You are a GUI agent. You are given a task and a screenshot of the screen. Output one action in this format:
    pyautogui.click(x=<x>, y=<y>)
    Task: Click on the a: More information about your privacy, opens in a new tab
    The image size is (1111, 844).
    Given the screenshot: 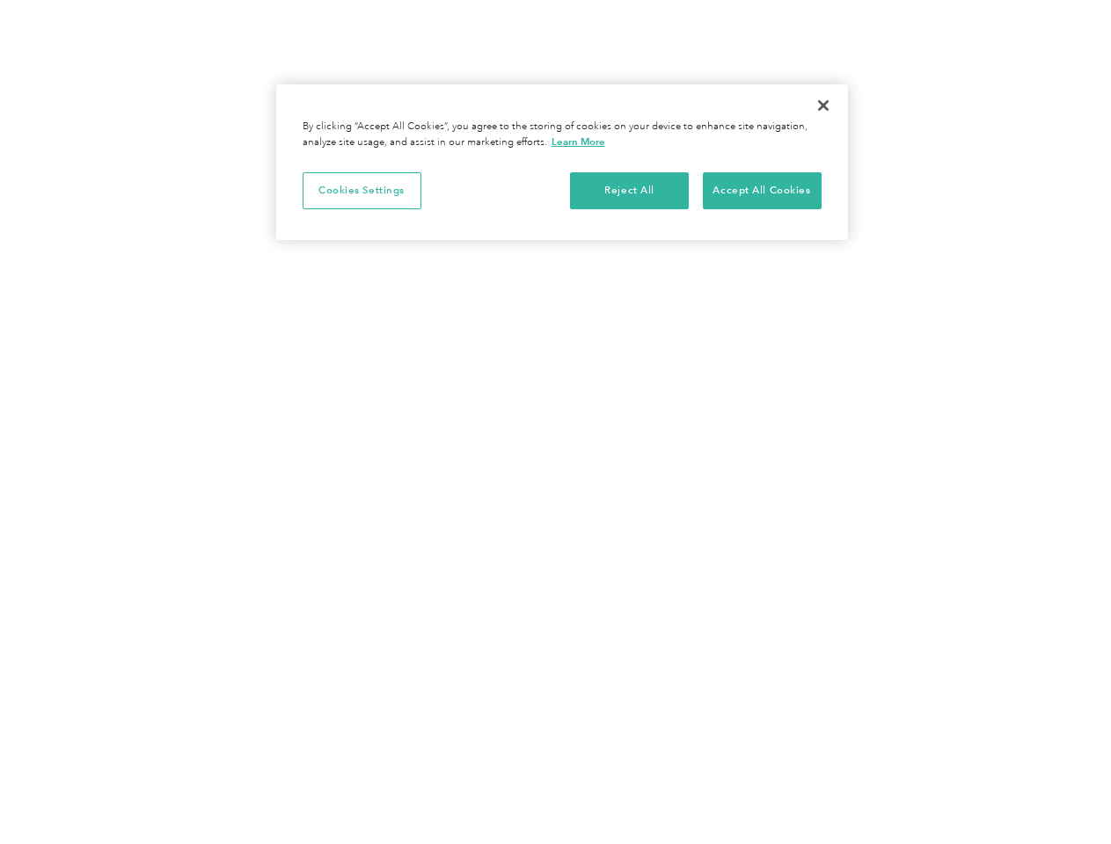 What is the action you would take?
    pyautogui.click(x=578, y=142)
    